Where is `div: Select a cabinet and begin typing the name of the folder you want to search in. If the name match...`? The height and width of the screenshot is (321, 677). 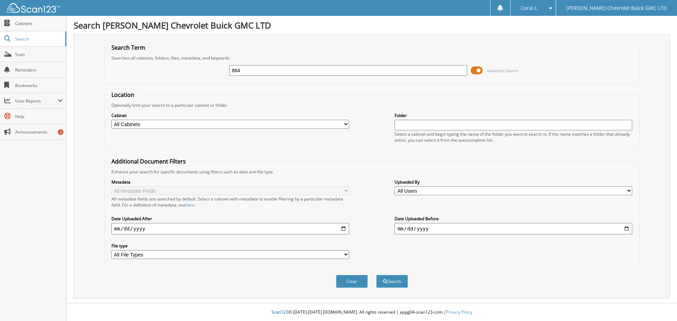
div: Select a cabinet and begin typing the name of the folder you want to search in. If the name match... is located at coordinates (513, 137).